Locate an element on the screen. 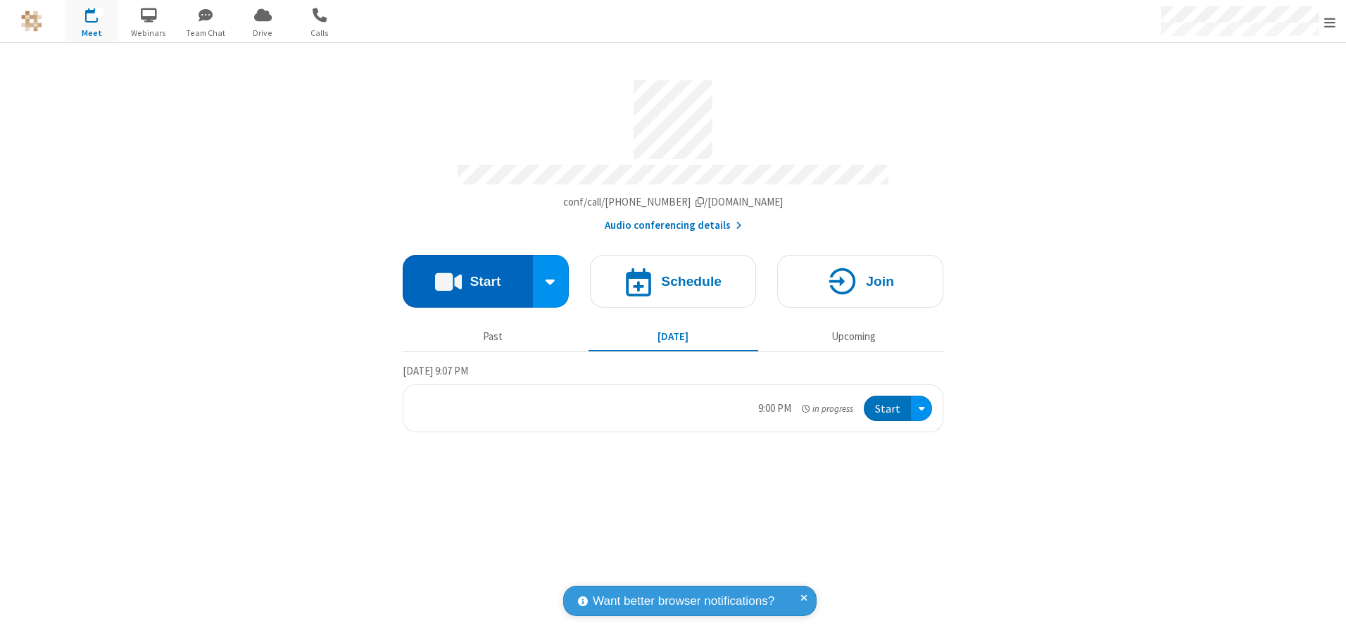  h4: Join is located at coordinates (880, 281).